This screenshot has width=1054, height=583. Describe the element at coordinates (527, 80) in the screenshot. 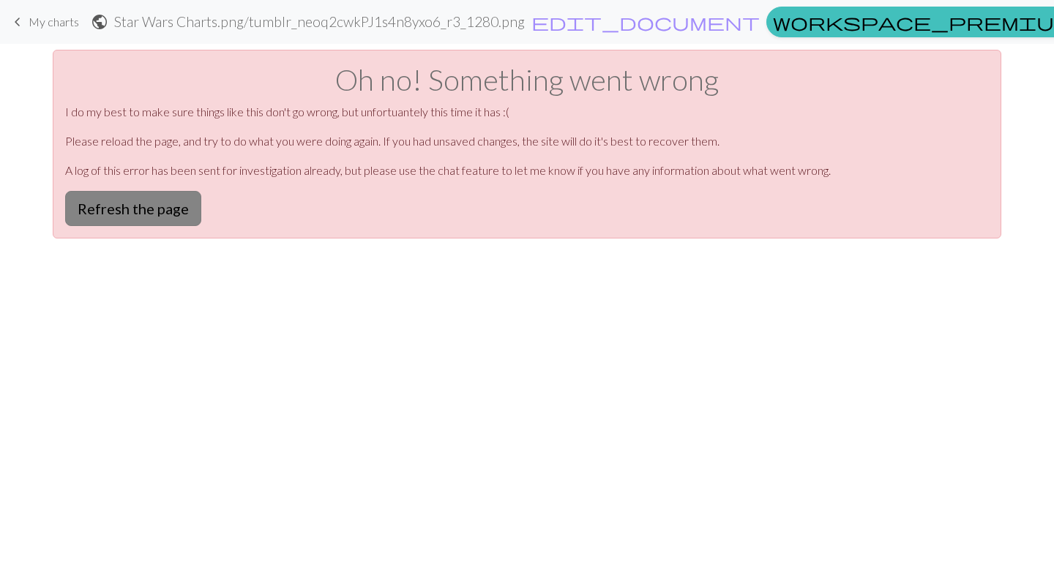

I see `h1: Oh no! Something went wrong` at that location.